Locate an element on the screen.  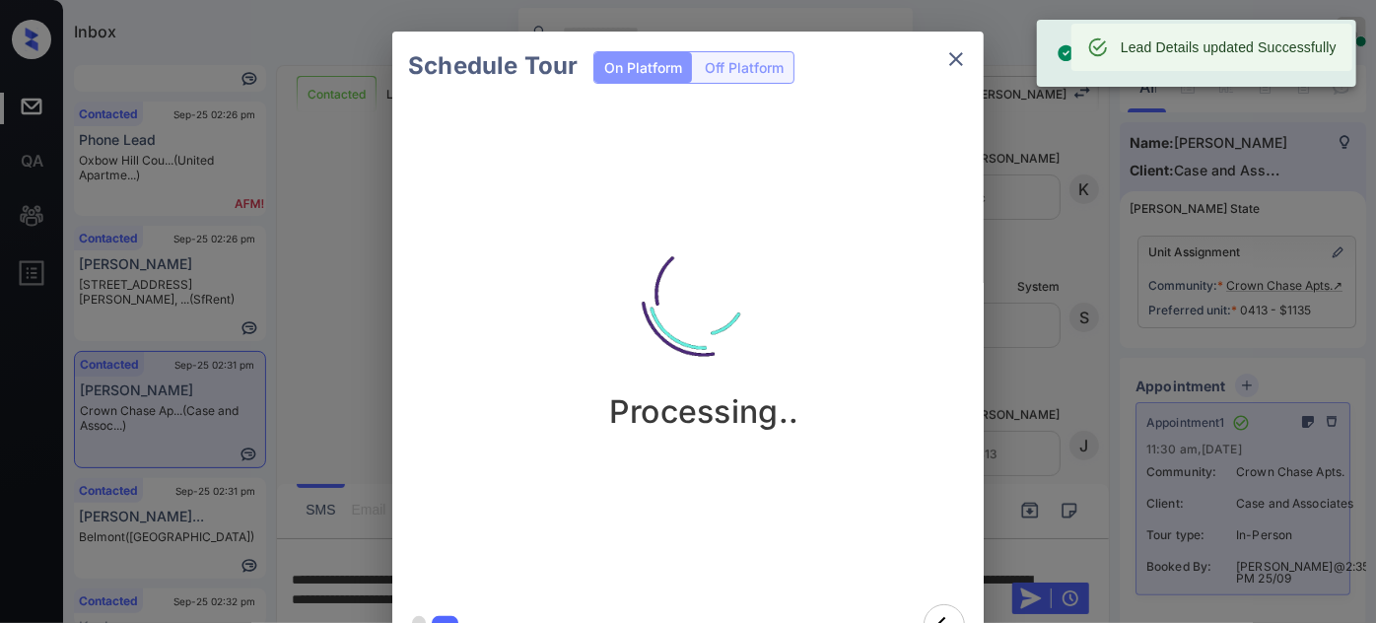
h2: Schedule Tour is located at coordinates (493, 66).